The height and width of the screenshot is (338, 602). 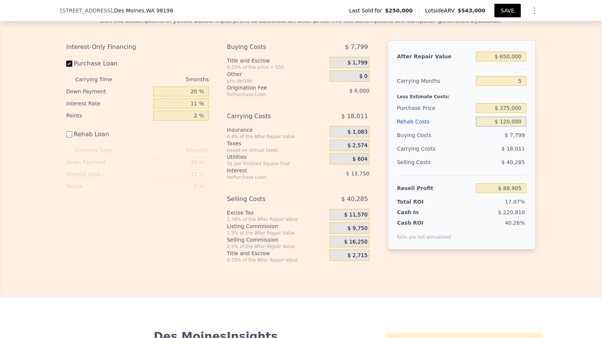 What do you see at coordinates (276, 150) in the screenshot?
I see `div: based on annual taxes` at bounding box center [276, 150].